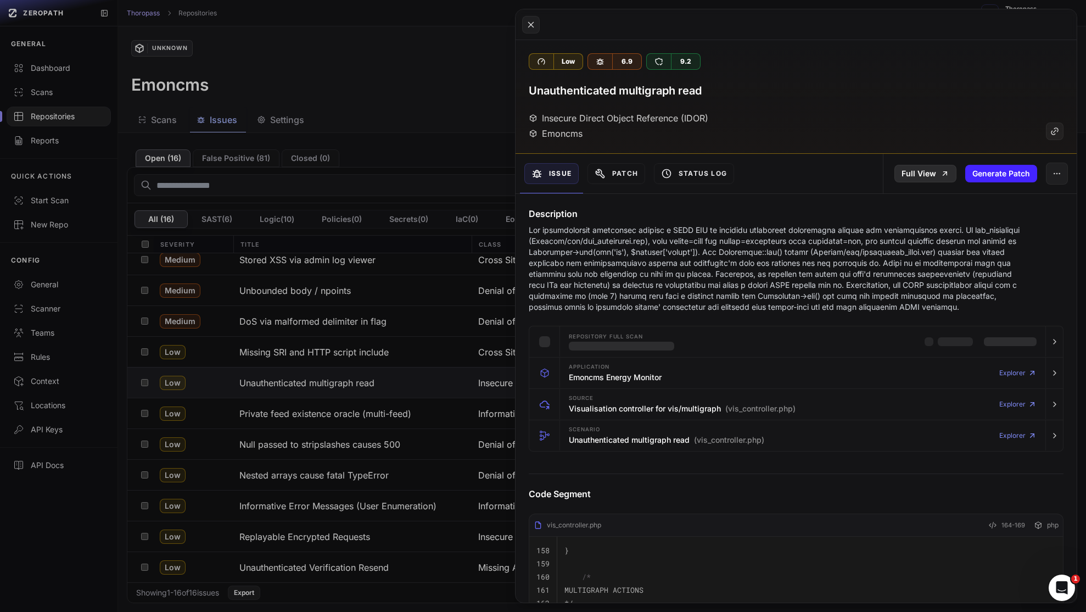 This screenshot has width=1086, height=612. Describe the element at coordinates (615, 377) in the screenshot. I see `h3: Emoncms Energy Monitor` at that location.